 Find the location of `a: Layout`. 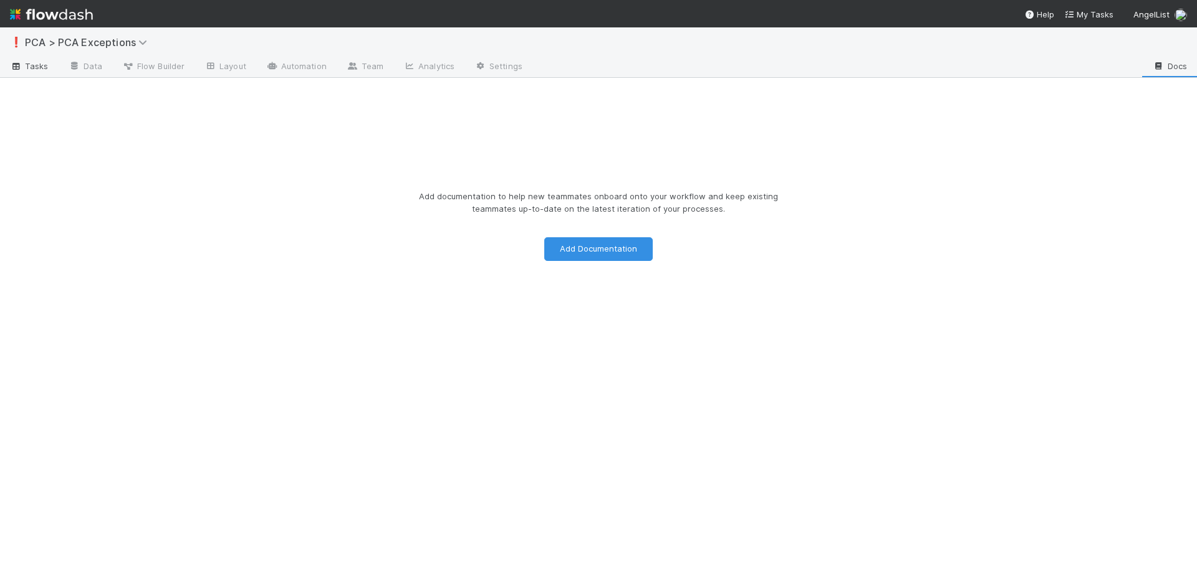

a: Layout is located at coordinates (225, 67).